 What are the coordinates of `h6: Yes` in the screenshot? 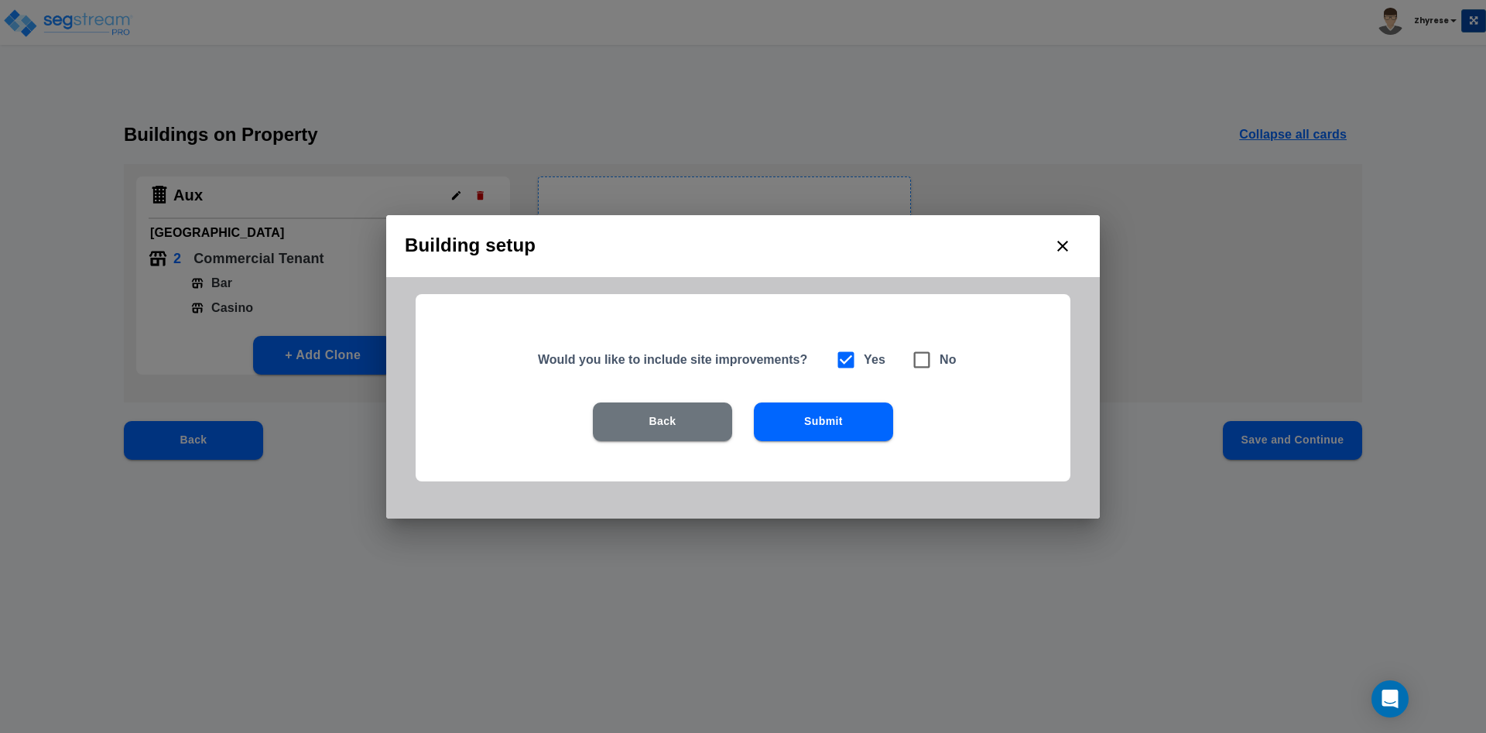 It's located at (874, 360).